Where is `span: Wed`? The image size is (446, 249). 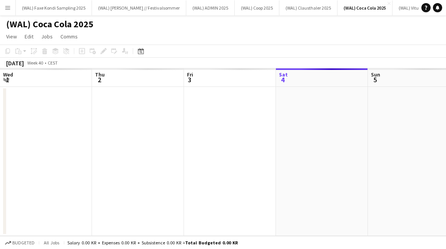 span: Wed is located at coordinates (8, 75).